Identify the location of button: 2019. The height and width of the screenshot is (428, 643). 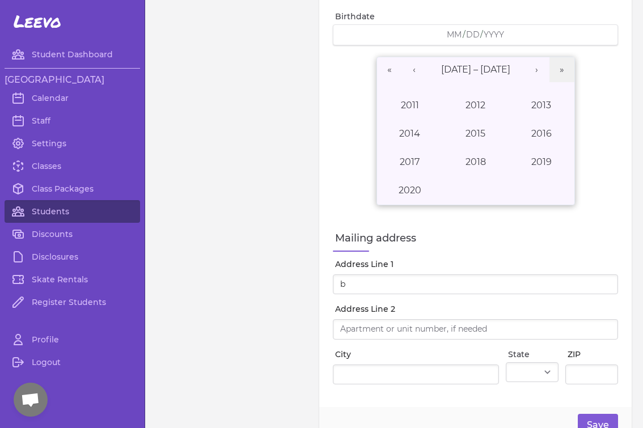
(541, 162).